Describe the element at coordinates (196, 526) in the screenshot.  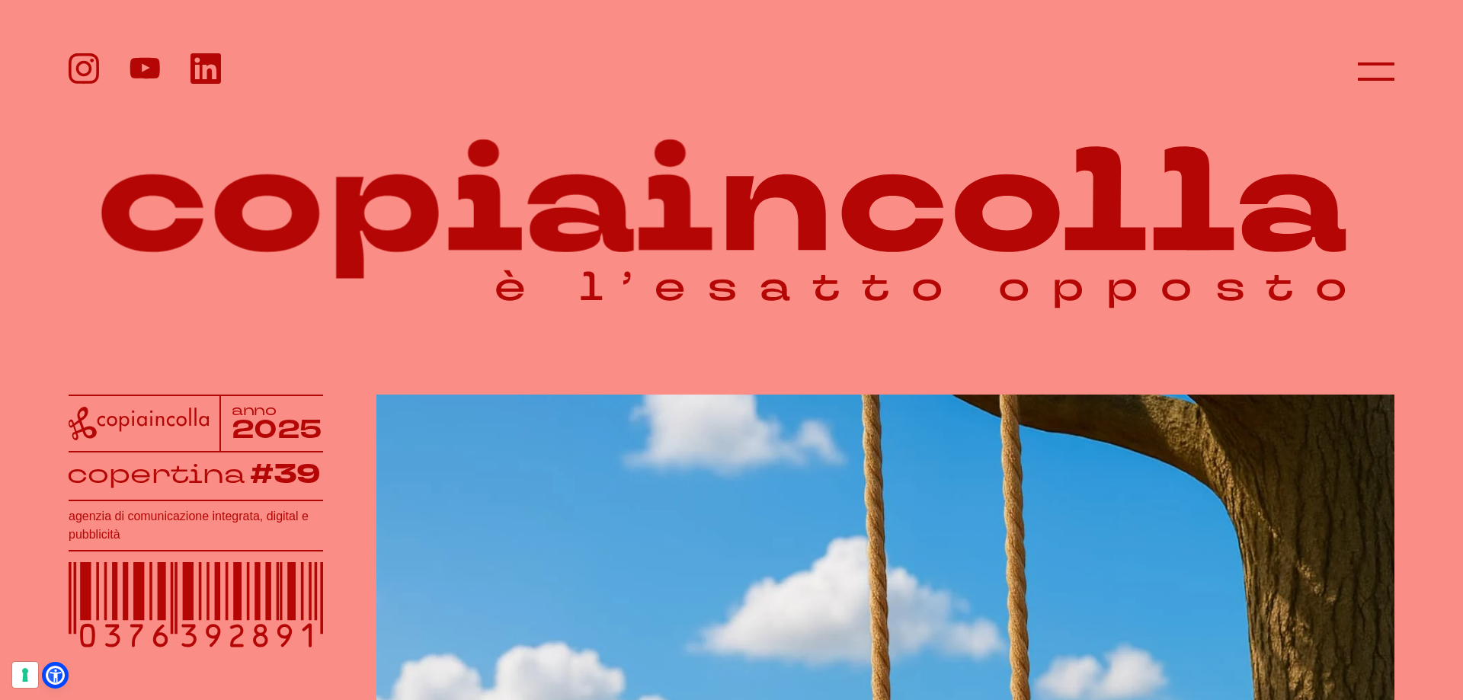
I see `h1: agenzia di comunicazione integrata, digital e pubblicità` at that location.